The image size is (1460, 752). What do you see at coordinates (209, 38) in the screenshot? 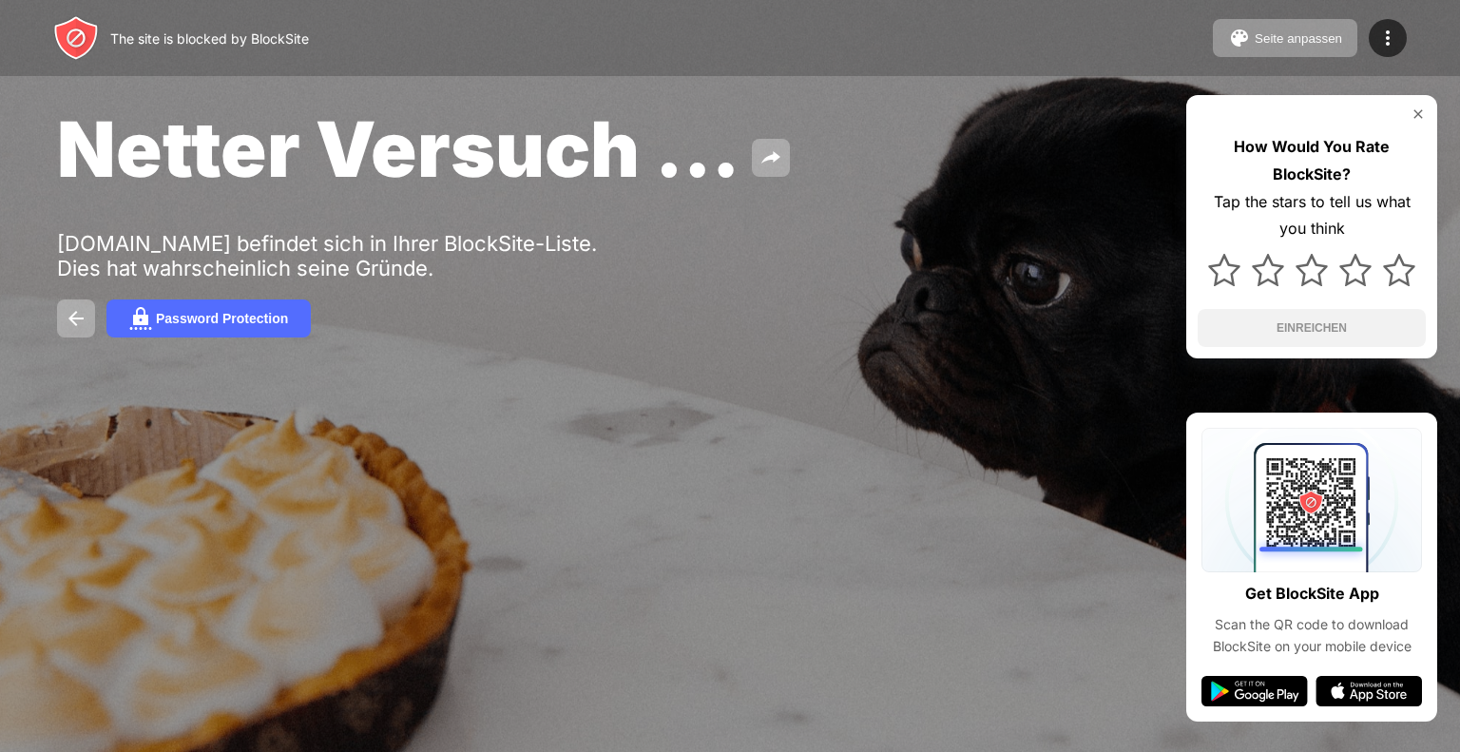
I see `div: The site is blocked by BlockSite` at bounding box center [209, 38].